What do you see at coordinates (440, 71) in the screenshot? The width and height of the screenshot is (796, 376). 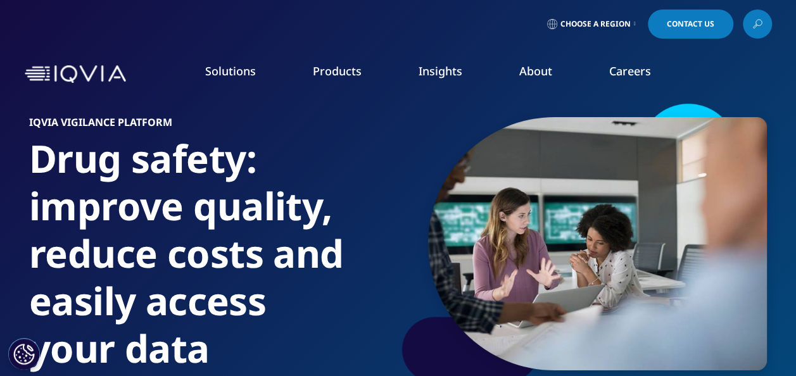 I see `a: Insights` at bounding box center [440, 71].